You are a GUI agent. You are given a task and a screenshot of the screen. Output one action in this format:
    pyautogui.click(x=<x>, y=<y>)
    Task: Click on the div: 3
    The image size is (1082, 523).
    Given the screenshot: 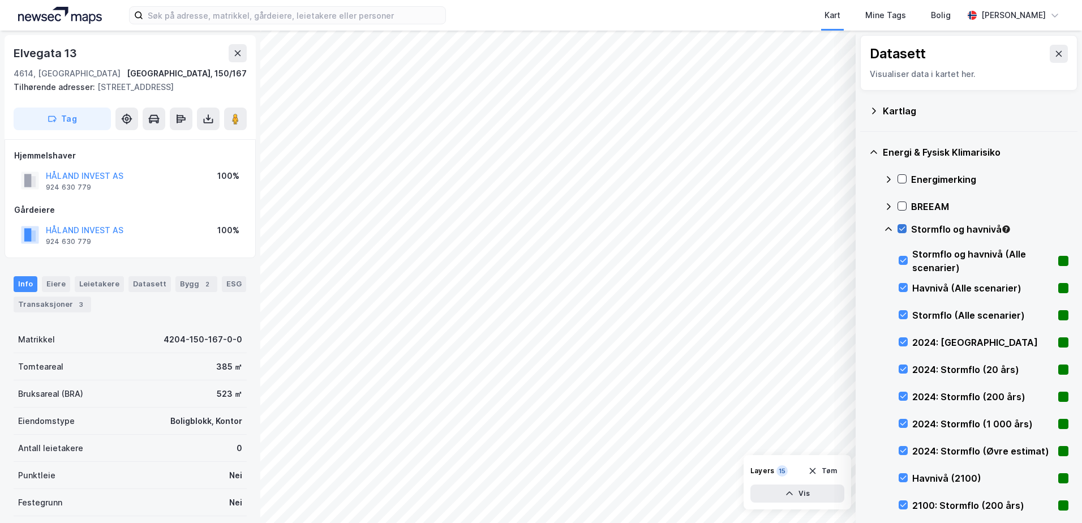 What is the action you would take?
    pyautogui.click(x=81, y=304)
    